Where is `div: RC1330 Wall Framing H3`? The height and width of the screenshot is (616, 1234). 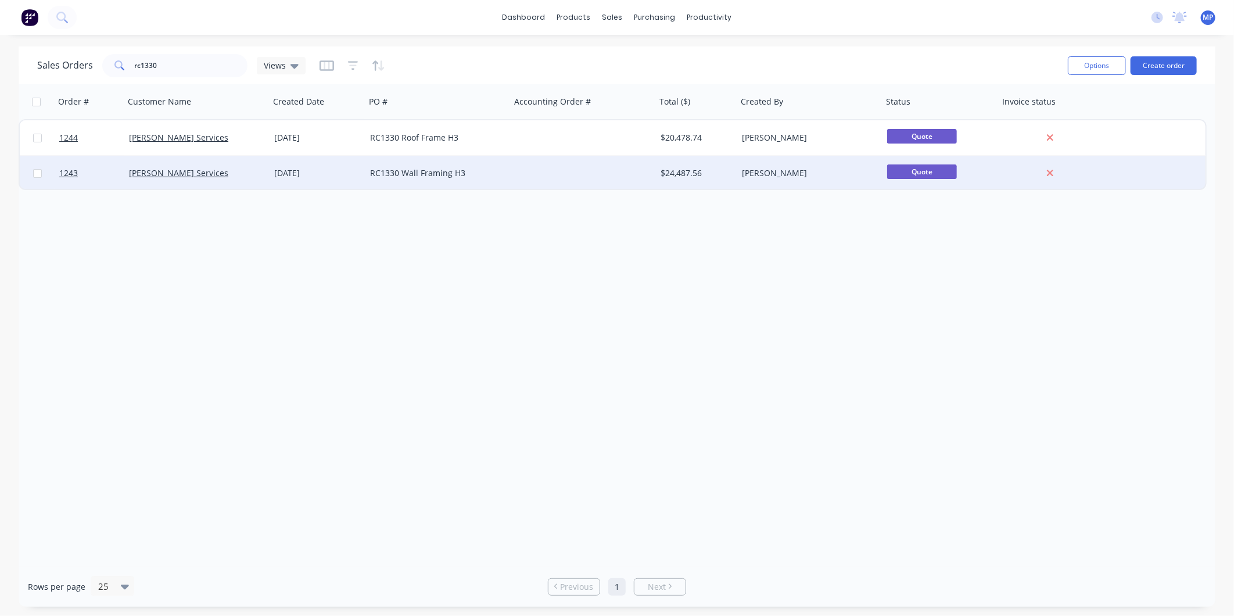 div: RC1330 Wall Framing H3 is located at coordinates (435, 173).